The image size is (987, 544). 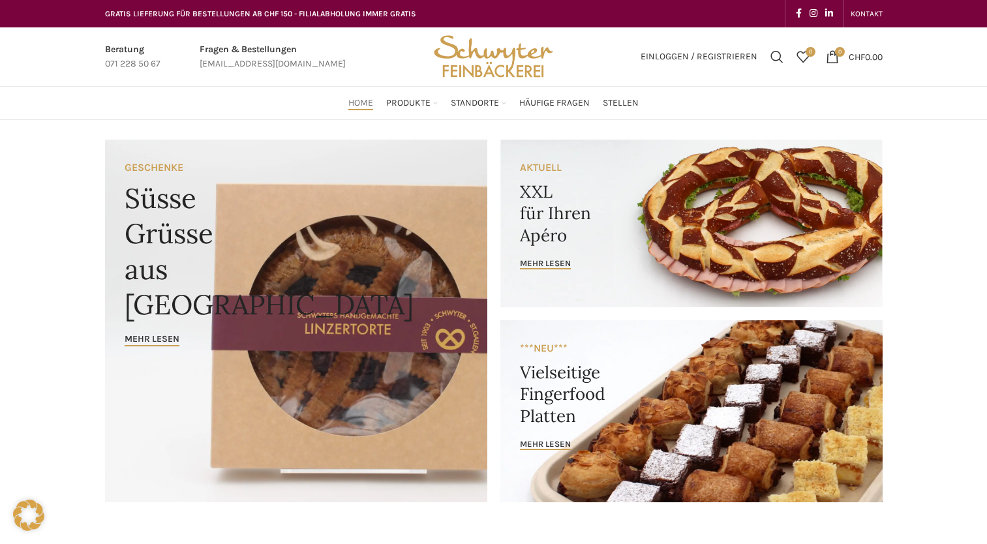 I want to click on div: Meine Wunschliste, so click(x=803, y=57).